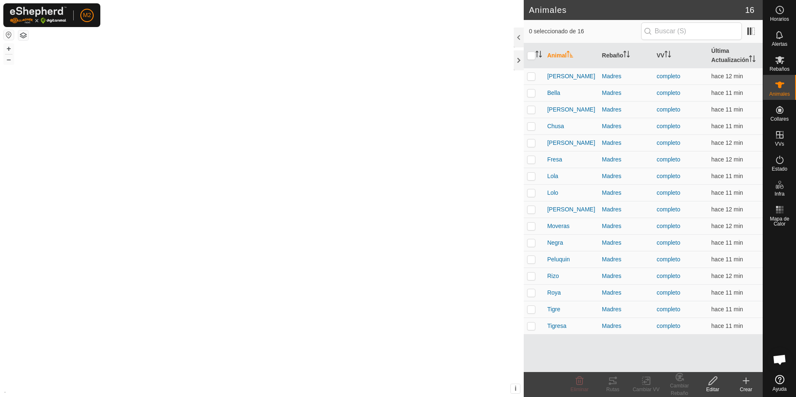 The width and height of the screenshot is (796, 397). I want to click on input: Buscar (S), so click(691, 31).